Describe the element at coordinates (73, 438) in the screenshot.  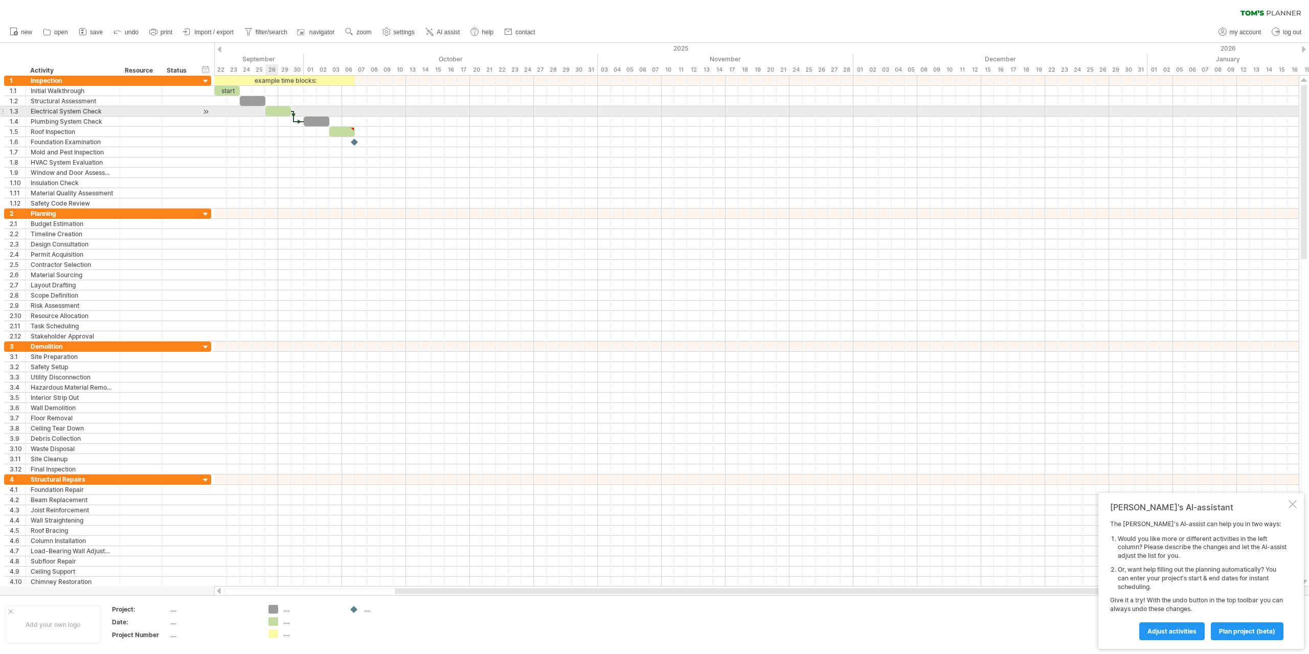
I see `div: Debris Collection` at that location.